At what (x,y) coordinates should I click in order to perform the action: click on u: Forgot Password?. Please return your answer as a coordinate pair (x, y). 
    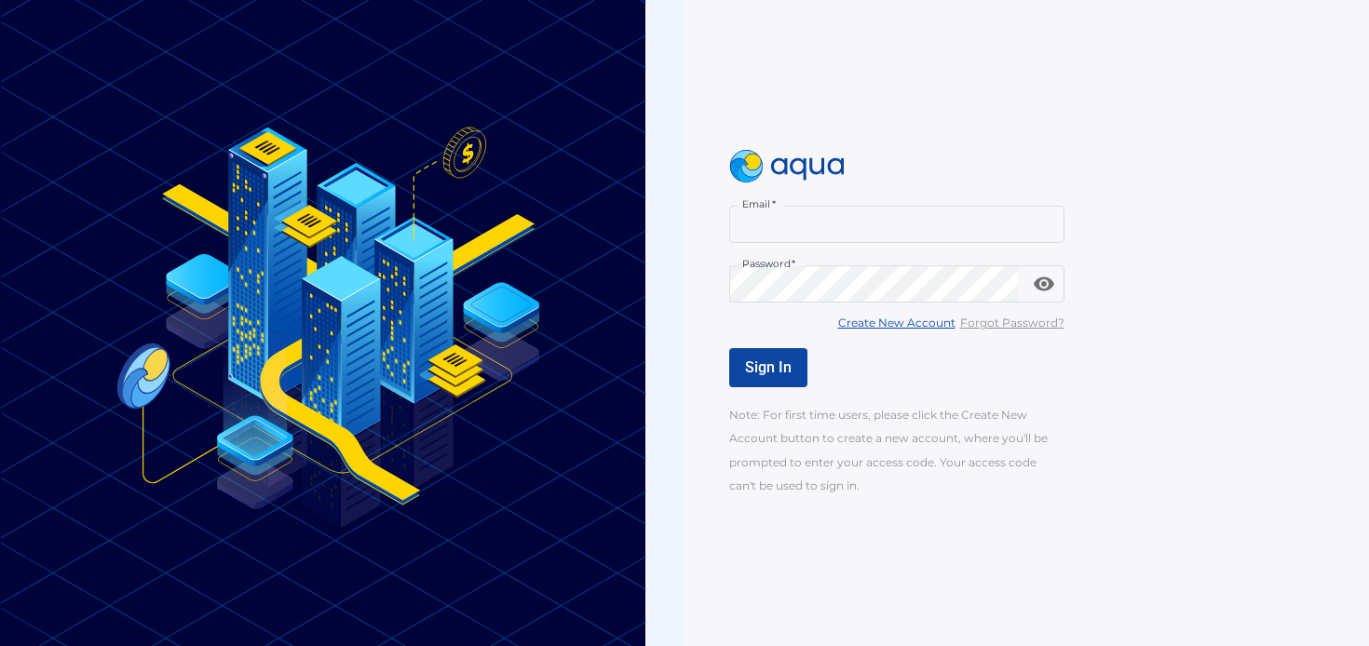
    Looking at the image, I should click on (1012, 322).